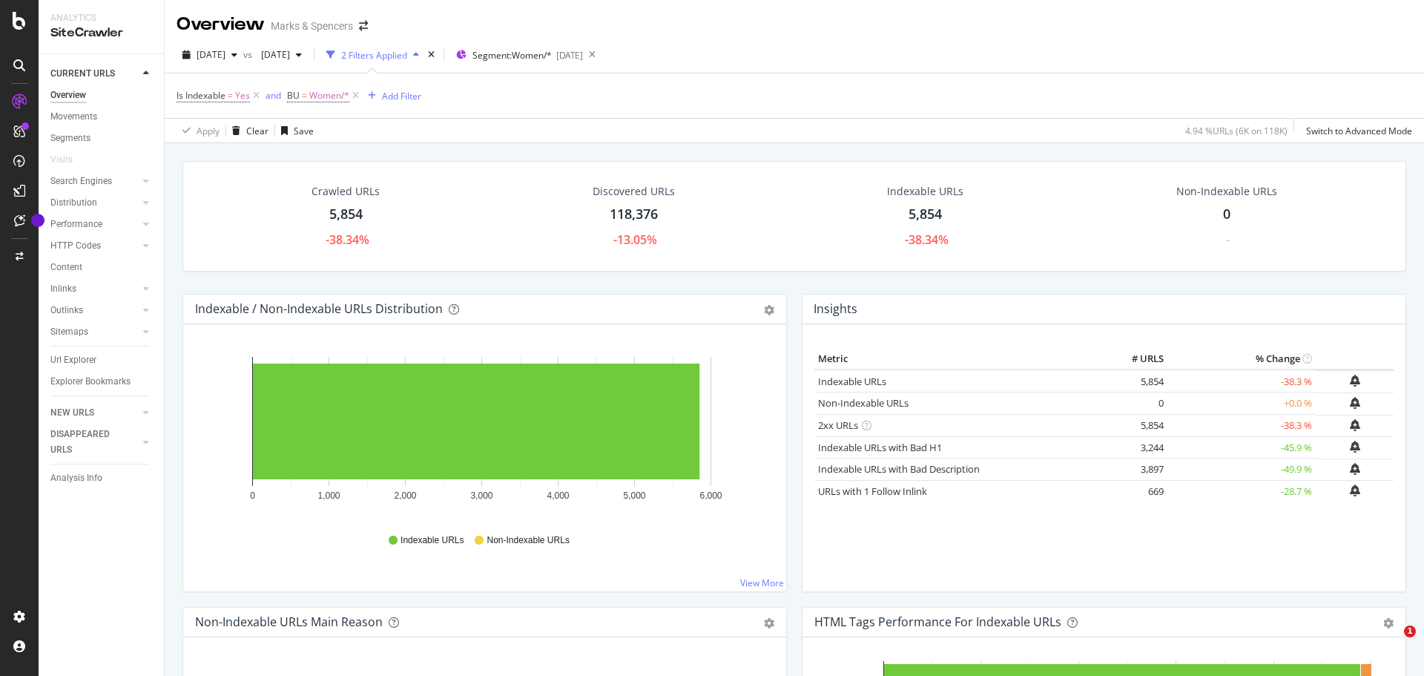 The height and width of the screenshot is (676, 1424). What do you see at coordinates (70, 138) in the screenshot?
I see `div: Segments` at bounding box center [70, 138].